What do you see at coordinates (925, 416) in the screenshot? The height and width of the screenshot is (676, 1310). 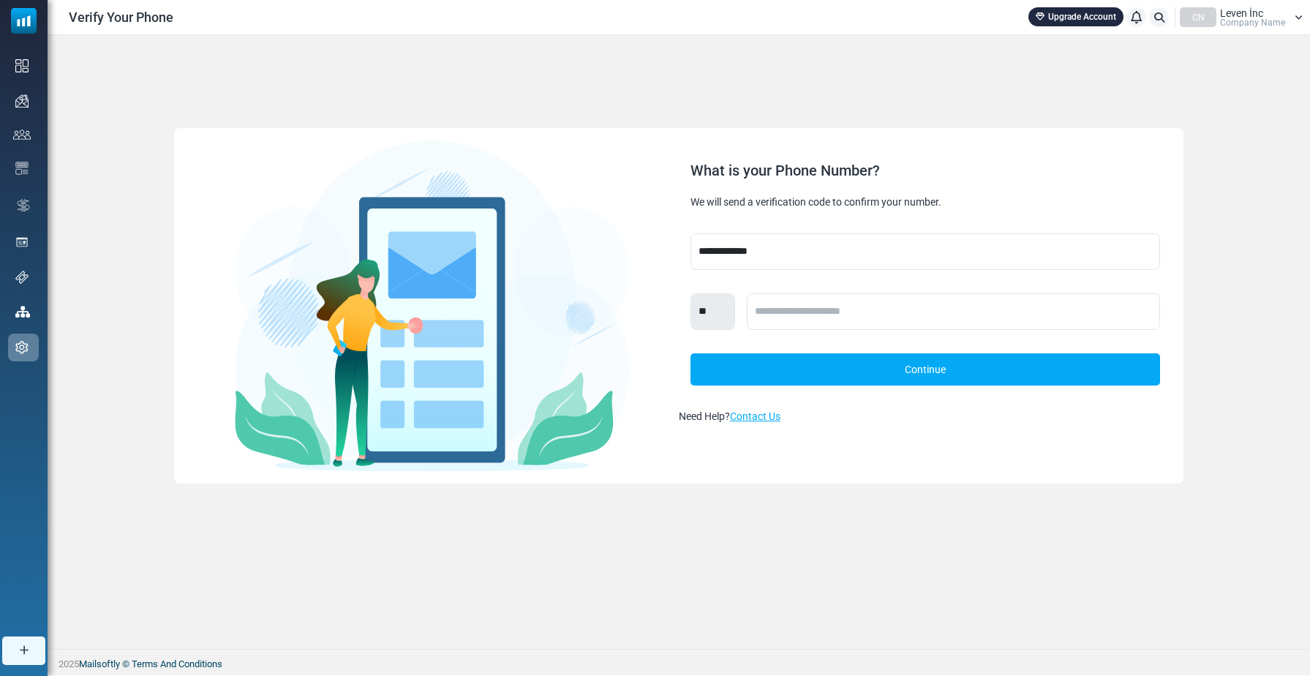 I see `div: Need Help?` at bounding box center [925, 416].